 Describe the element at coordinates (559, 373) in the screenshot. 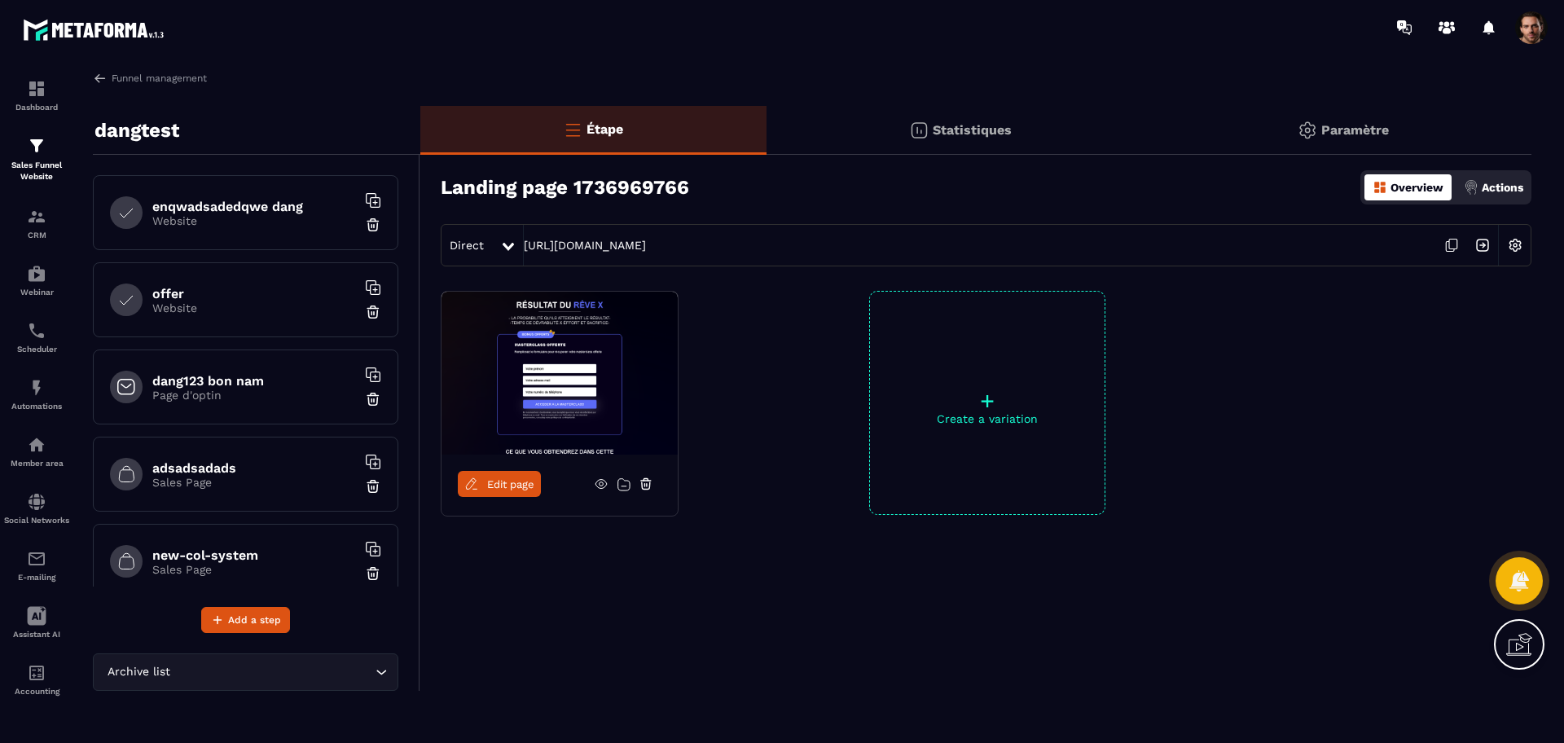

I see `img: image` at that location.